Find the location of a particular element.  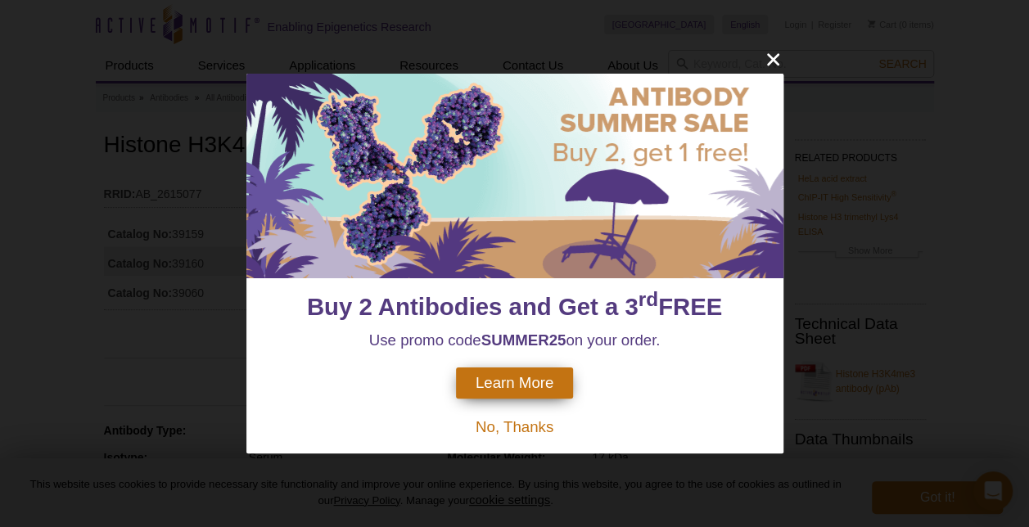

sup: rd is located at coordinates (648, 299).